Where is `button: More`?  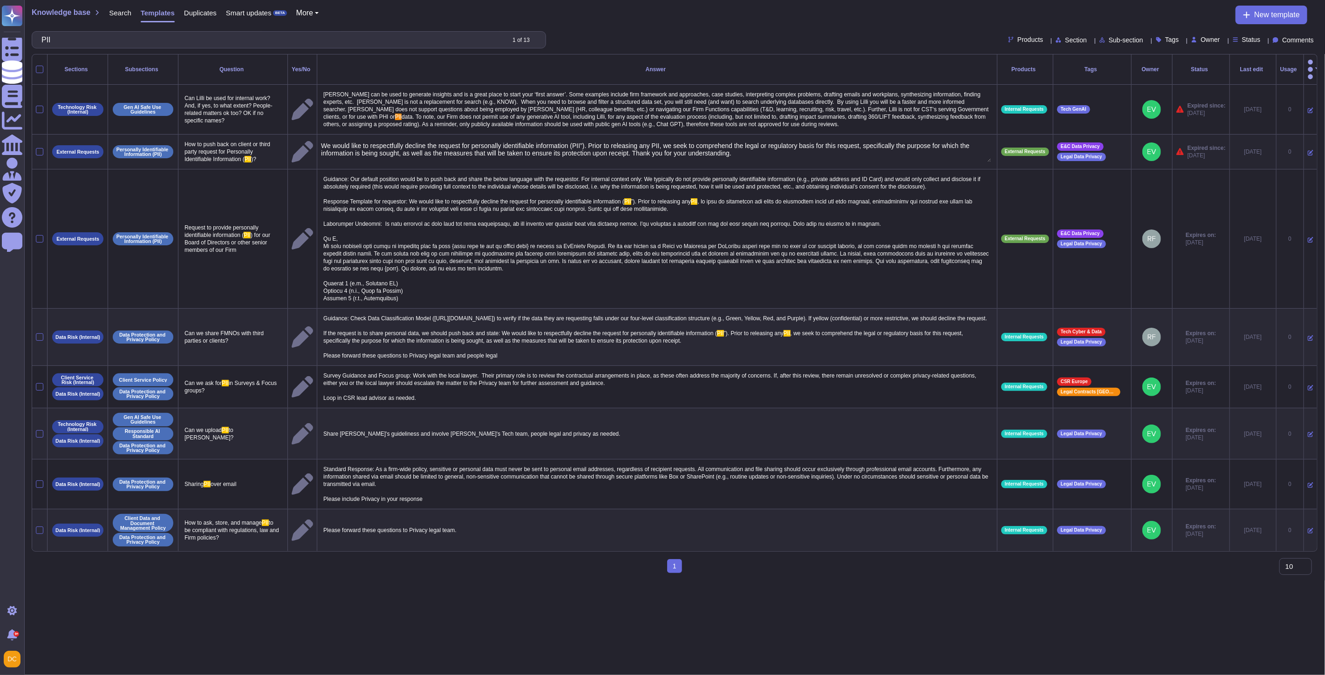
button: More is located at coordinates (307, 13).